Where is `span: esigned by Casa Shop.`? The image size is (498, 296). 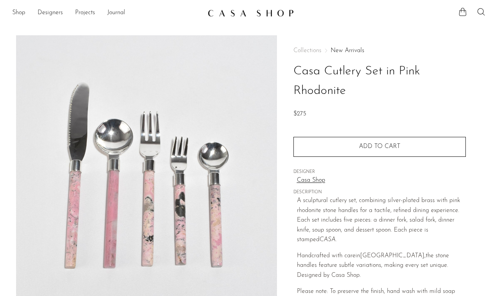
span: esigned by Casa Shop. is located at coordinates (331, 275).